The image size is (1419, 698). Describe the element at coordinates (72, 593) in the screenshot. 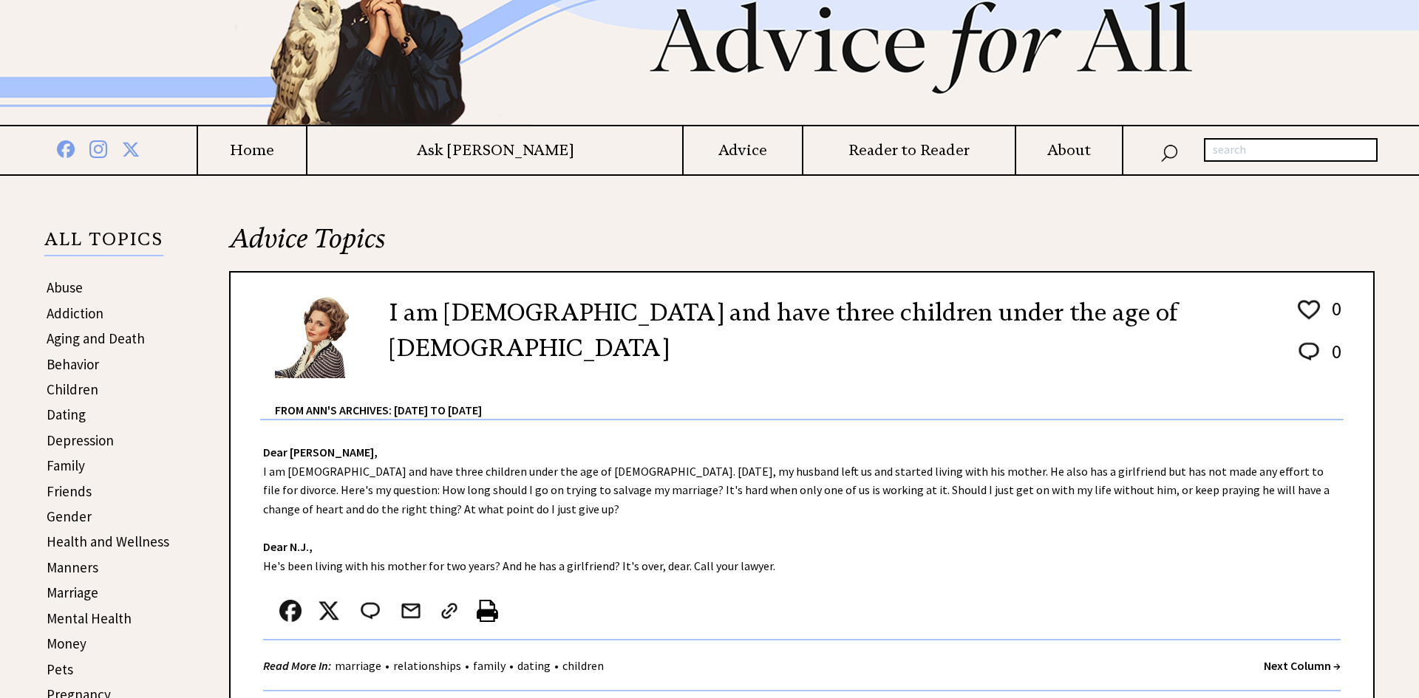

I see `a: Marriage` at that location.